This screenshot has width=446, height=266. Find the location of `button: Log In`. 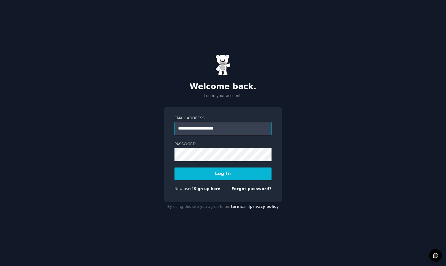

button: Log In is located at coordinates (223, 174).